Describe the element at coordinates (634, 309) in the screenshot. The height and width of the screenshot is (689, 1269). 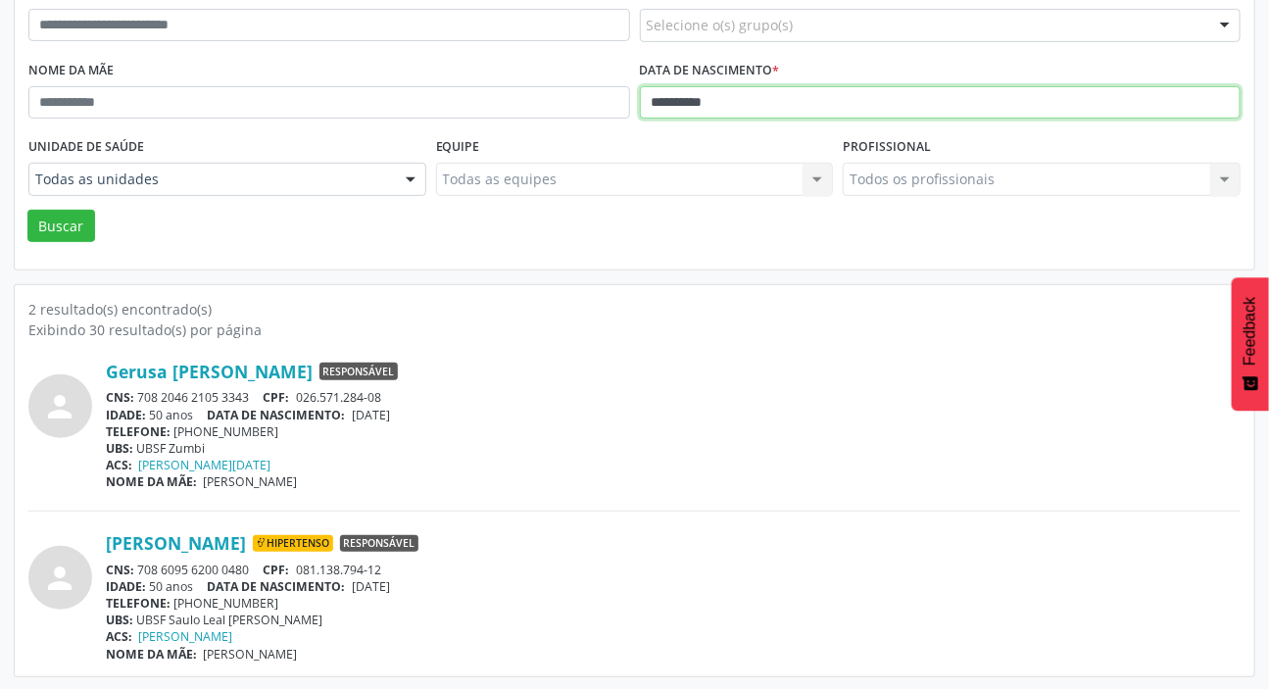
I see `div: 2 resultado(s) encontrado(s)` at that location.